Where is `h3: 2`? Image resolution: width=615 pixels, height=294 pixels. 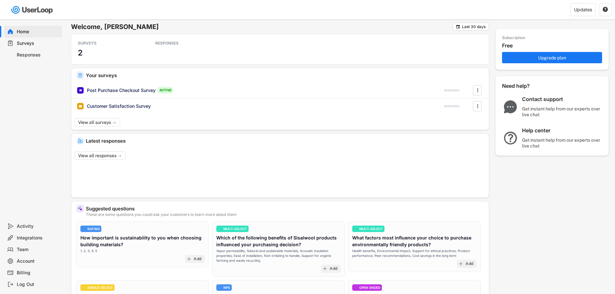 h3: 2 is located at coordinates (80, 53).